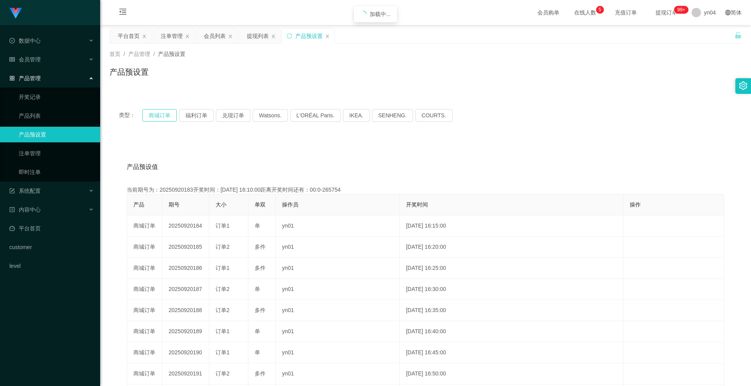 This screenshot has height=386, width=751. Describe the element at coordinates (392, 115) in the screenshot. I see `button: SENHENG.` at that location.